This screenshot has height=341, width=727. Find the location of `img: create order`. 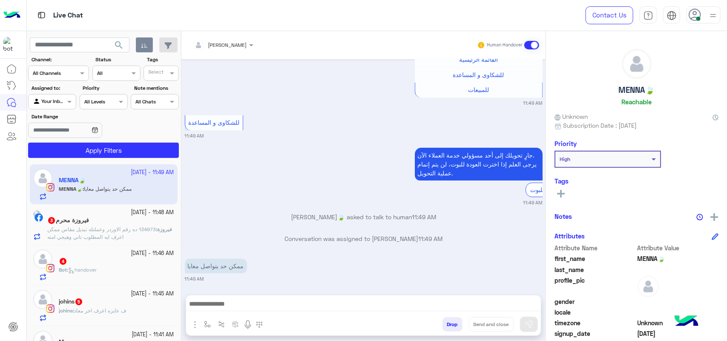

img: create order is located at coordinates (235, 324).